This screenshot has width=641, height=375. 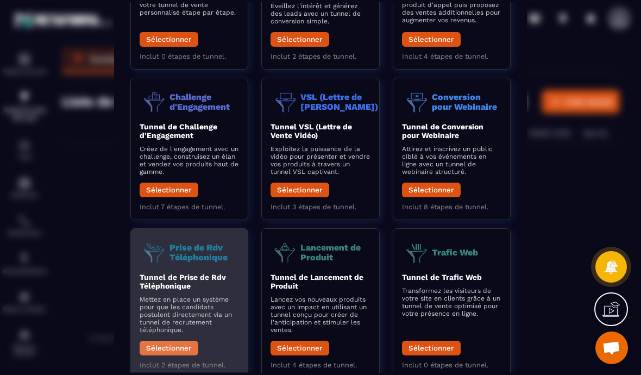 I want to click on p: Mettez en place un système pour que les candidats postulent directement via un tunnel de recrutem..., so click(x=189, y=315).